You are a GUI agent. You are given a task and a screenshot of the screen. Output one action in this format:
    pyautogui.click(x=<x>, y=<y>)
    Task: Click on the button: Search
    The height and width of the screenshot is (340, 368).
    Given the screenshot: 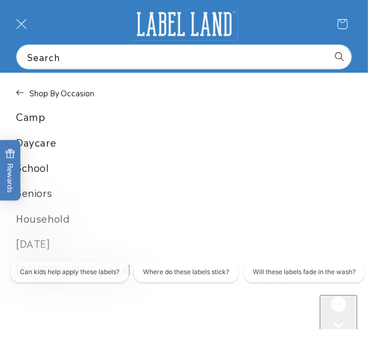 What is the action you would take?
    pyautogui.click(x=339, y=57)
    